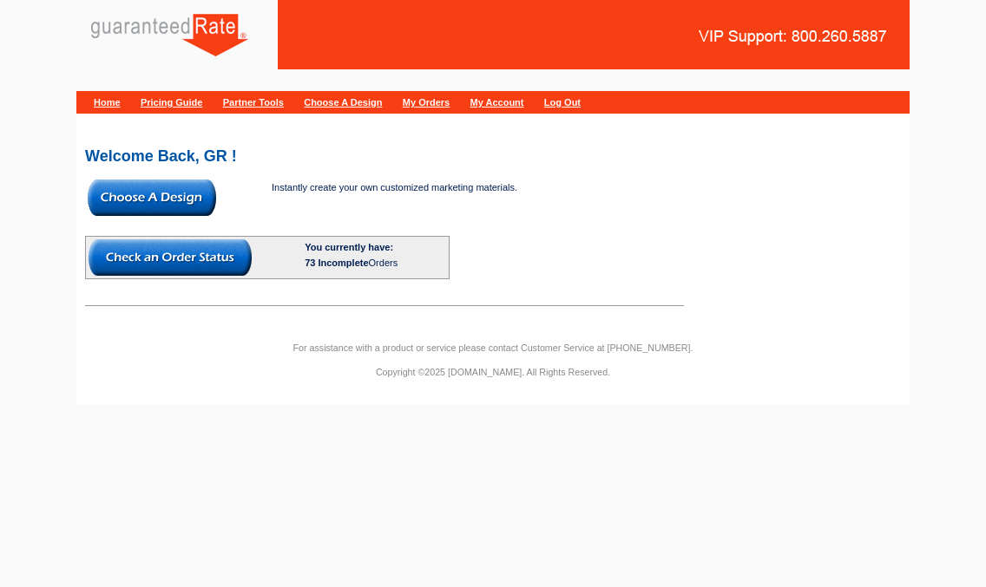 This screenshot has height=587, width=986. Describe the element at coordinates (336, 263) in the screenshot. I see `span: 73 Incomplete` at that location.